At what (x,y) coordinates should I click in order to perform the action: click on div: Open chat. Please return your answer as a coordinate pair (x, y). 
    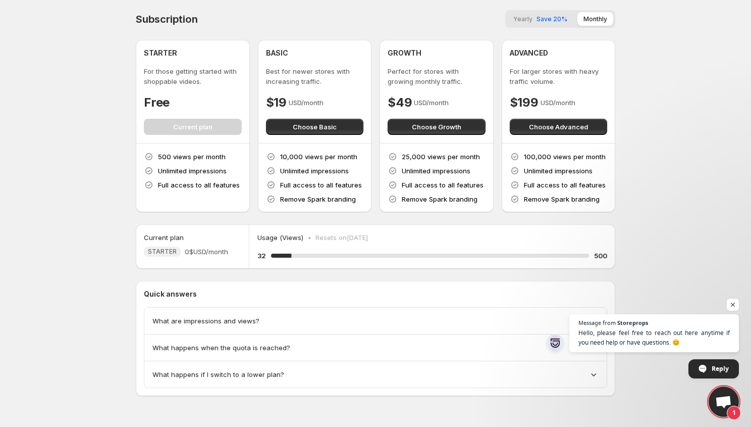
    Looking at the image, I should click on (724, 401).